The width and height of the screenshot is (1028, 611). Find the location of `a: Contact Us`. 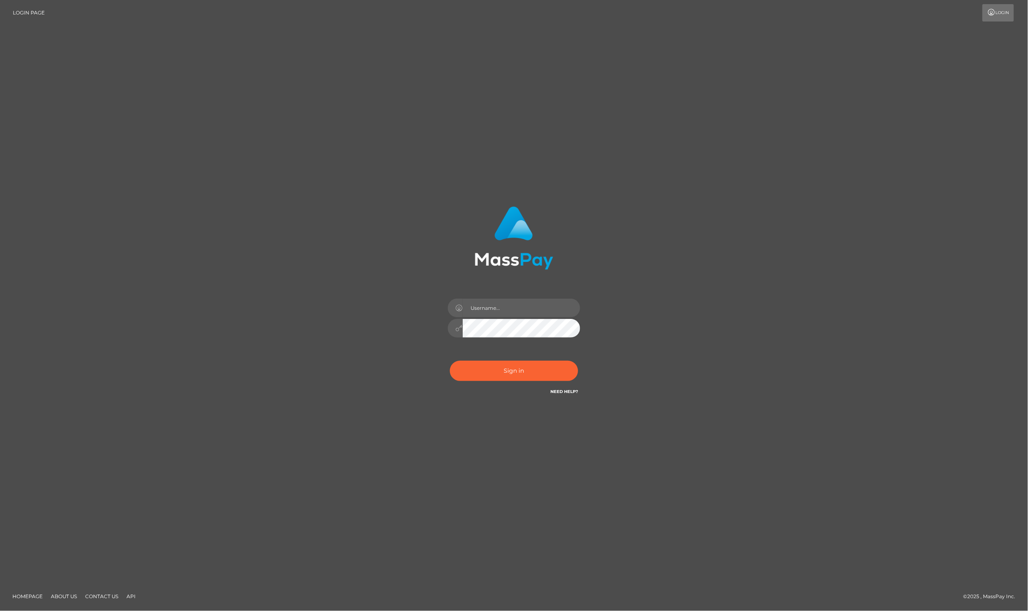

a: Contact Us is located at coordinates (102, 596).